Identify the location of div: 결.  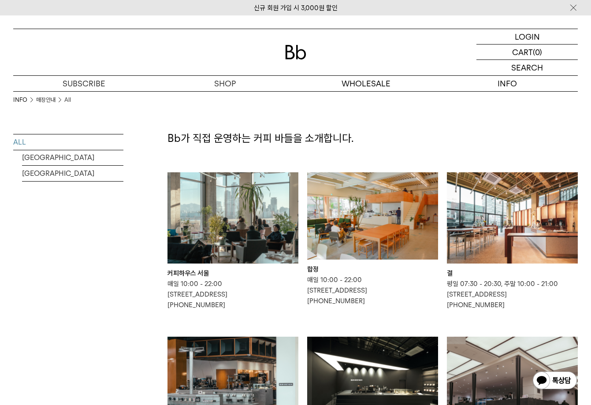
(512, 273).